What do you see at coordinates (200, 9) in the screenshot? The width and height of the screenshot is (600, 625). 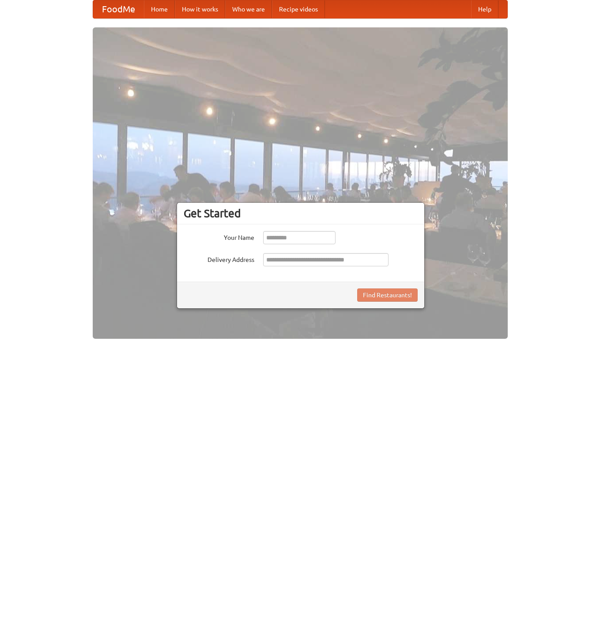 I see `a: How it works` at bounding box center [200, 9].